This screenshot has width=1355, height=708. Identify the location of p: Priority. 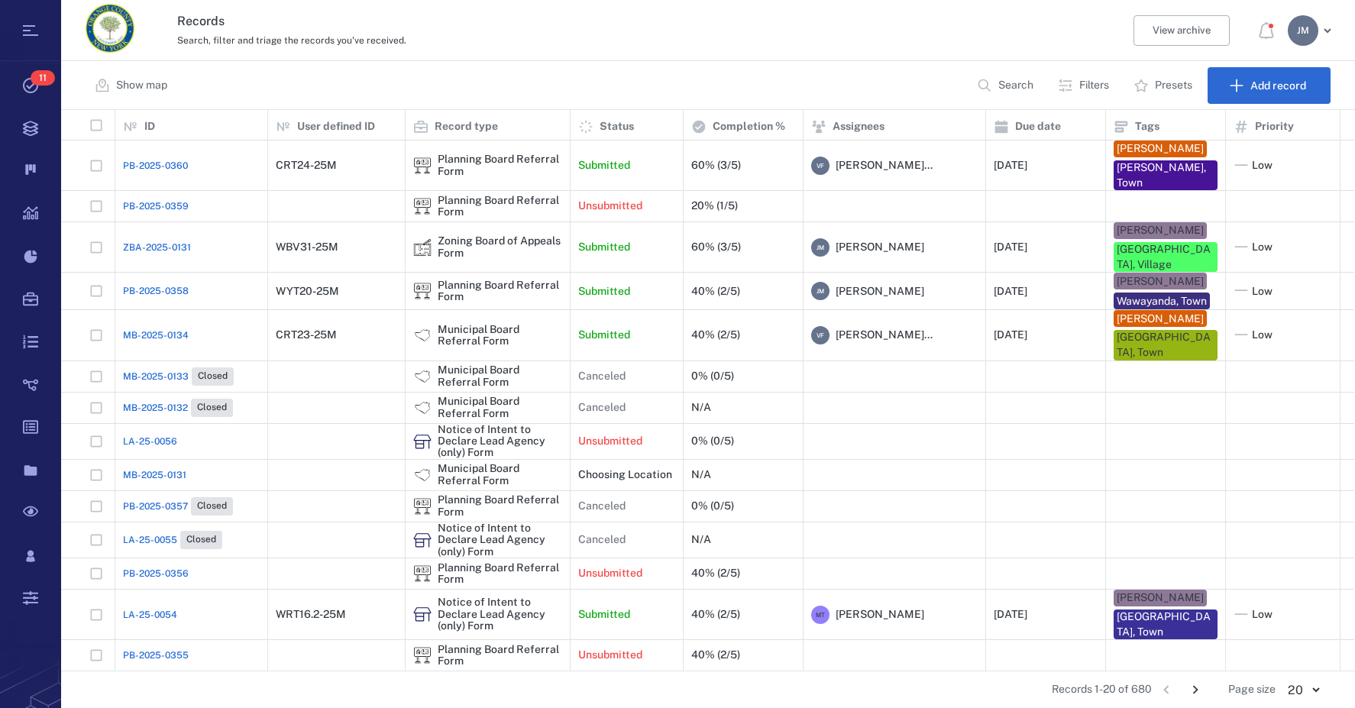
(1274, 127).